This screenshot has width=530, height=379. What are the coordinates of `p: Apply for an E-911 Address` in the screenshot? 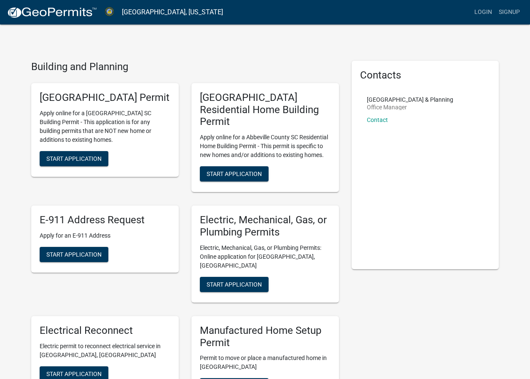 It's located at (105, 235).